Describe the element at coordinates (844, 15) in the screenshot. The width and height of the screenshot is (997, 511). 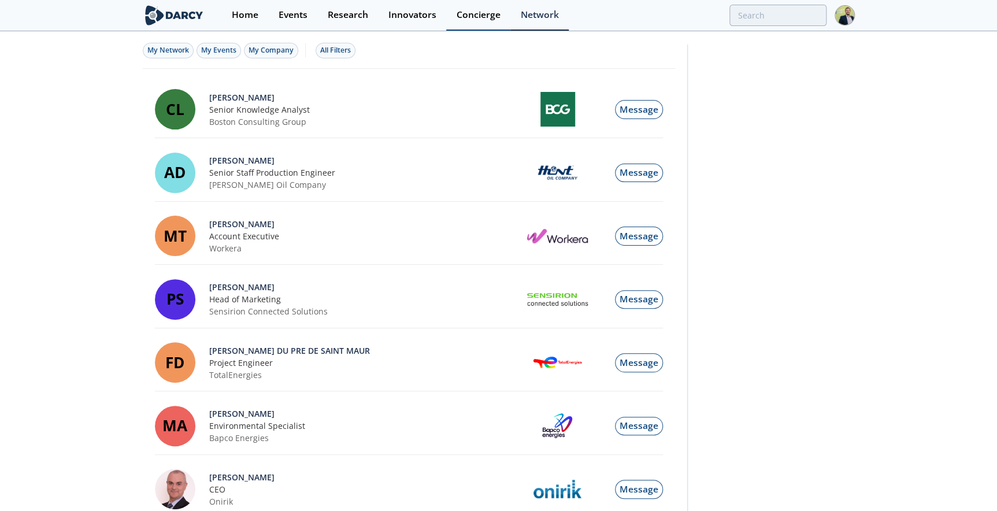
I see `img: Profile` at that location.